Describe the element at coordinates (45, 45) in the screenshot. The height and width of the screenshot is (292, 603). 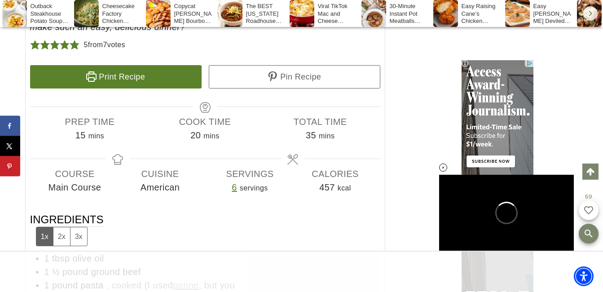
I see `span: Rate this recipe 2 out of 5 stars` at that location.